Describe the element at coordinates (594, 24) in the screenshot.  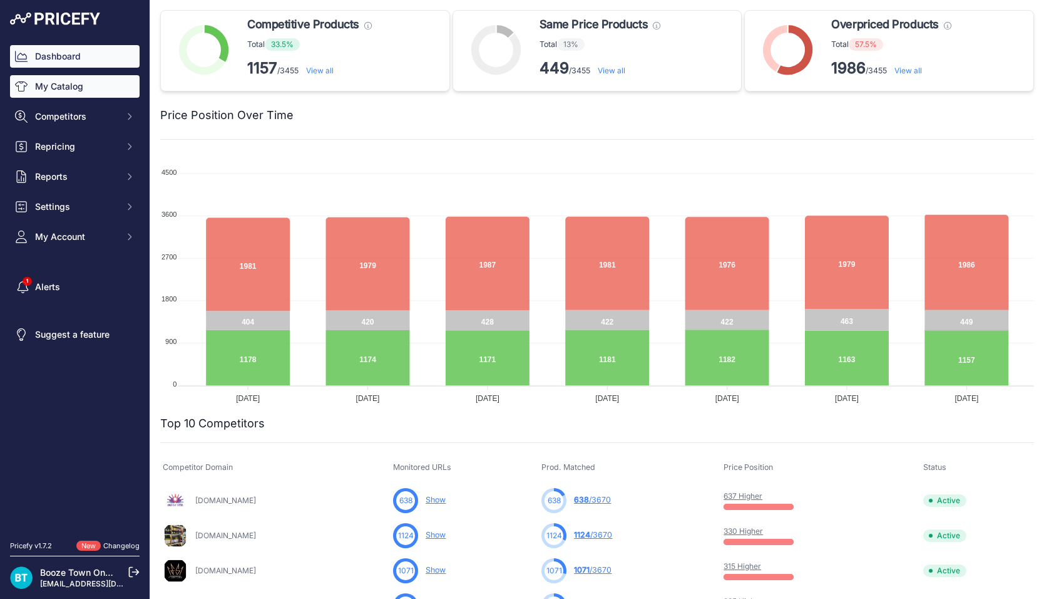
I see `span: Same Price Products` at that location.